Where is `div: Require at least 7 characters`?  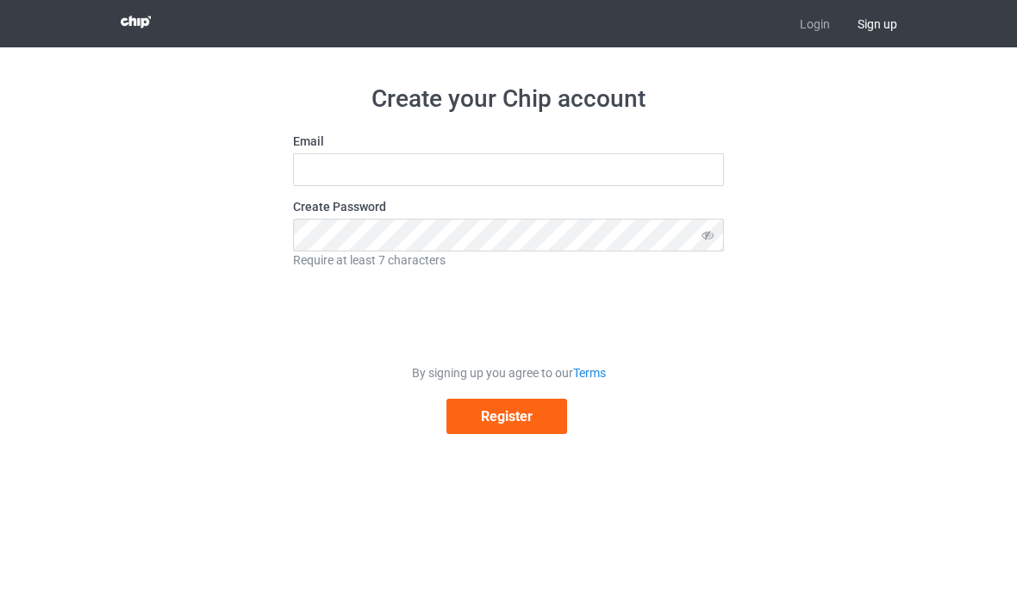
div: Require at least 7 characters is located at coordinates (508, 260).